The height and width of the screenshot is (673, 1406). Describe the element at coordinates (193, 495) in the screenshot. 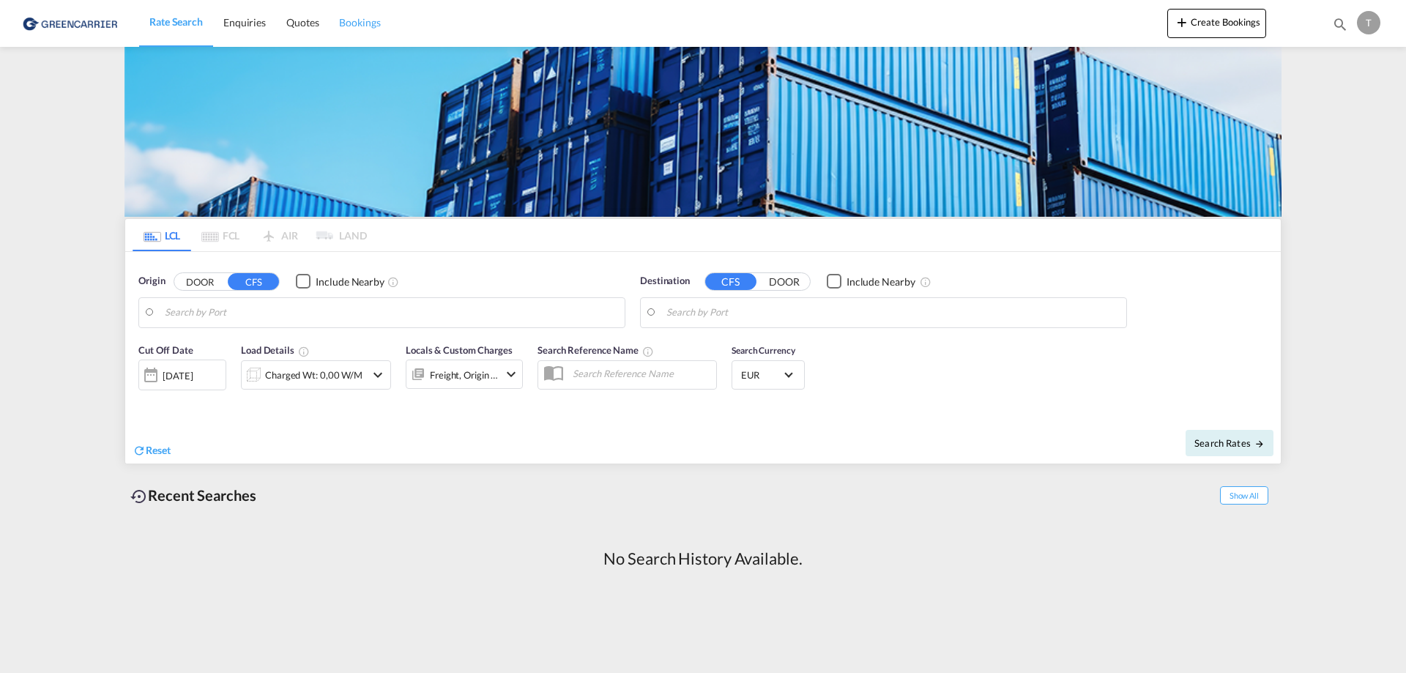

I see `div: Recent Searches` at that location.